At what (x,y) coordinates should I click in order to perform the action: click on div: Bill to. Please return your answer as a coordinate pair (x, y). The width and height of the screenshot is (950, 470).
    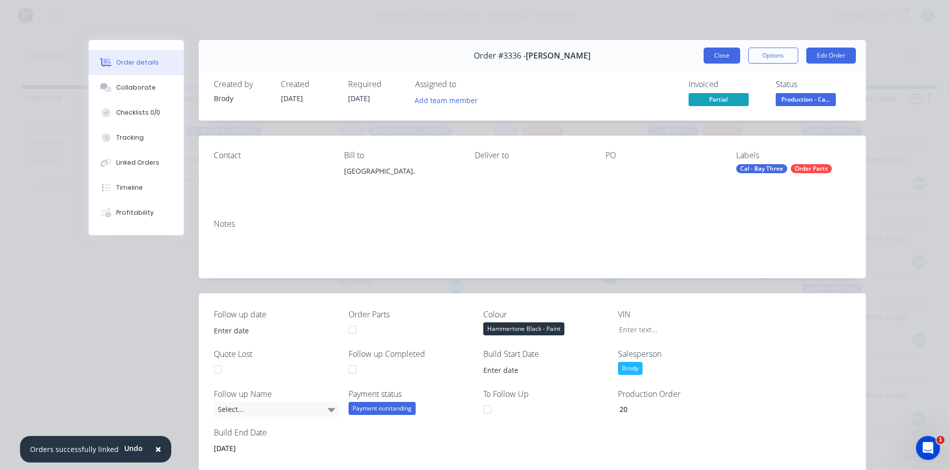
    Looking at the image, I should click on (401, 155).